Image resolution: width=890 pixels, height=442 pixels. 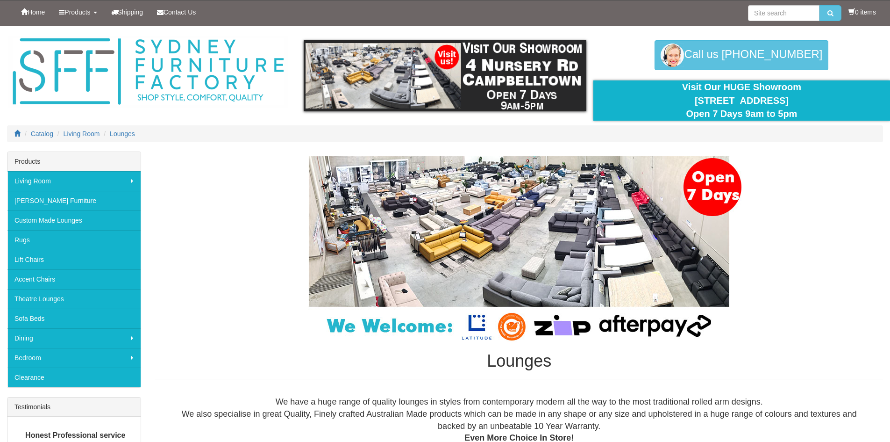 What do you see at coordinates (74, 338) in the screenshot?
I see `a: Dining` at bounding box center [74, 338].